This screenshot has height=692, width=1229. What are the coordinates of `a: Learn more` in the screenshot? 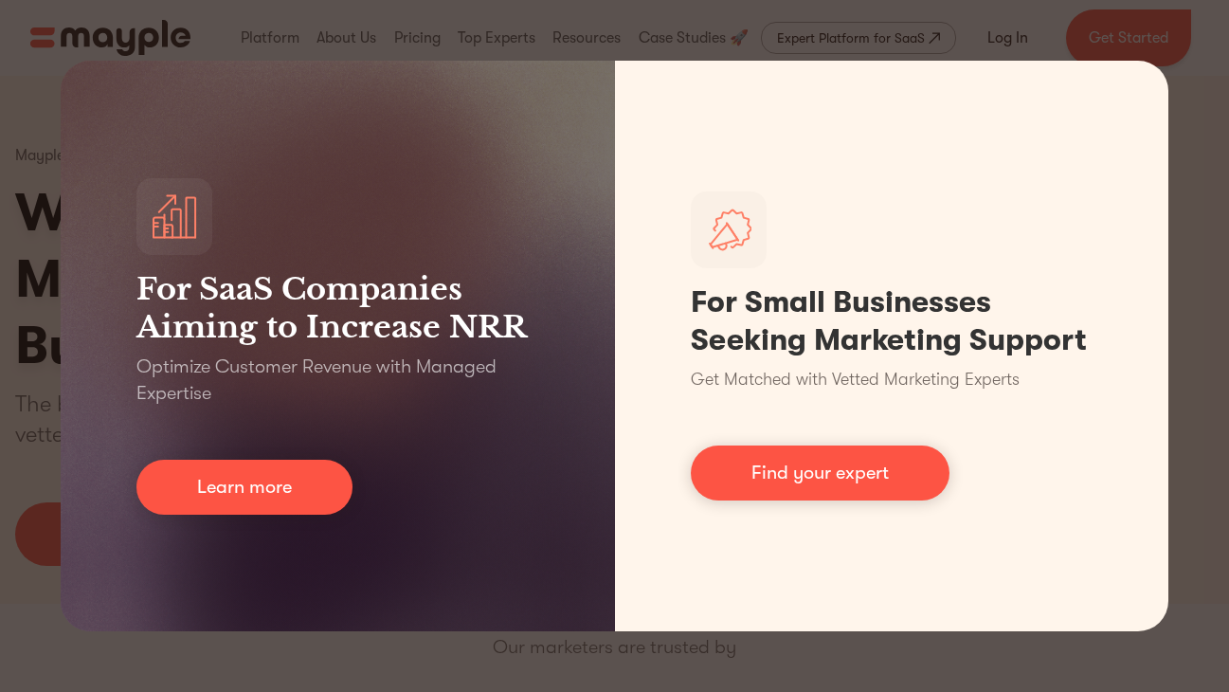 It's located at (245, 487).